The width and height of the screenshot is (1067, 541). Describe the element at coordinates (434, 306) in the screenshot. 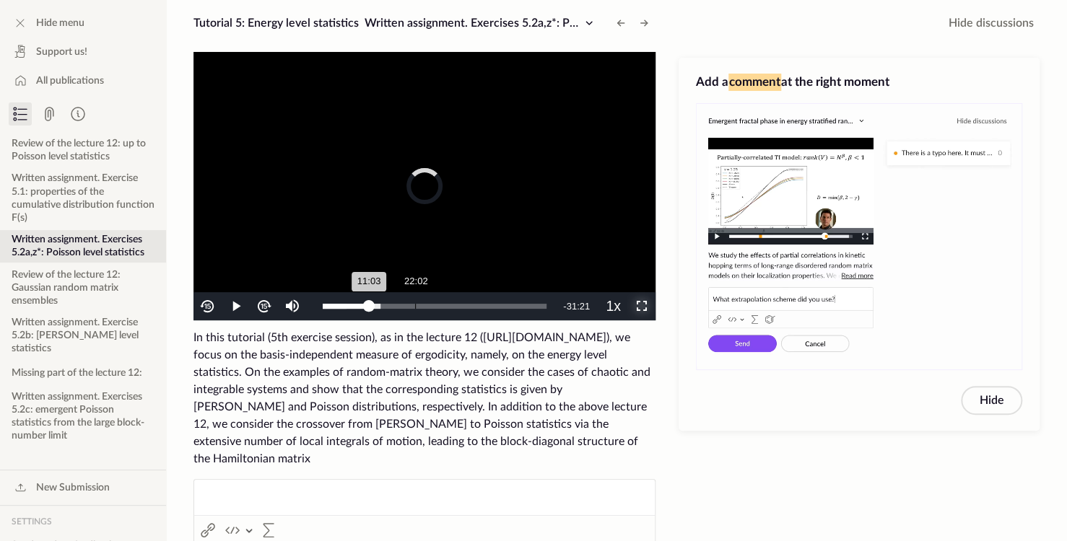

I see `div: Progress Bar` at that location.